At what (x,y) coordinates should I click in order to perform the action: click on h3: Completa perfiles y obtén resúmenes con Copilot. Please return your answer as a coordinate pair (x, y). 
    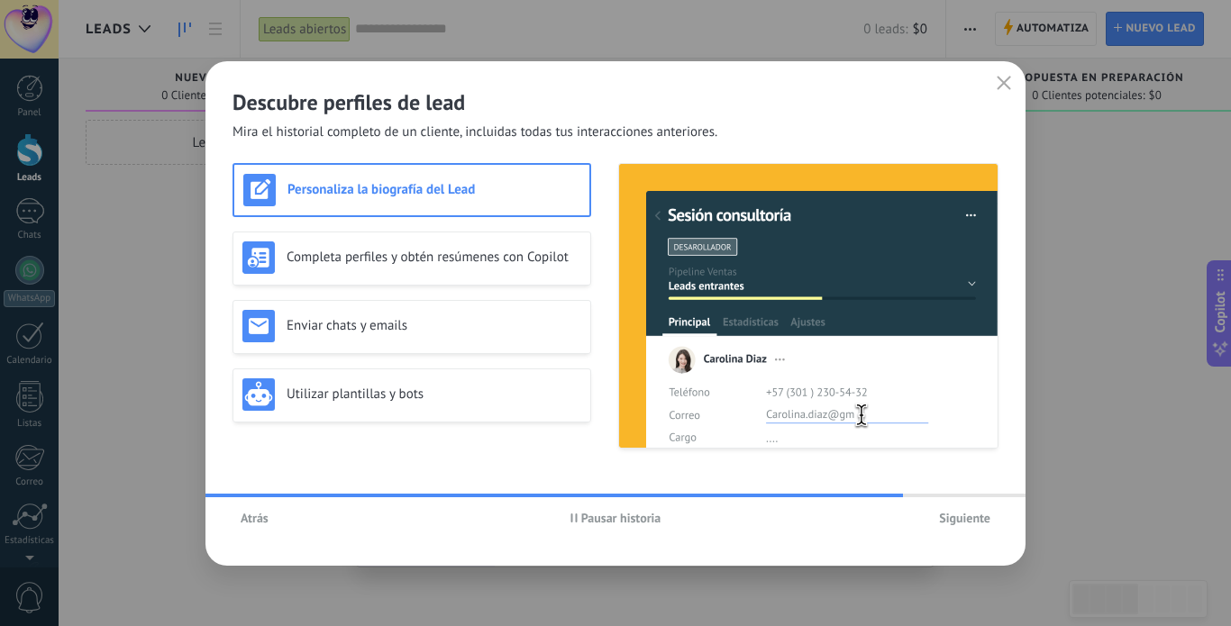
    Looking at the image, I should click on (433, 257).